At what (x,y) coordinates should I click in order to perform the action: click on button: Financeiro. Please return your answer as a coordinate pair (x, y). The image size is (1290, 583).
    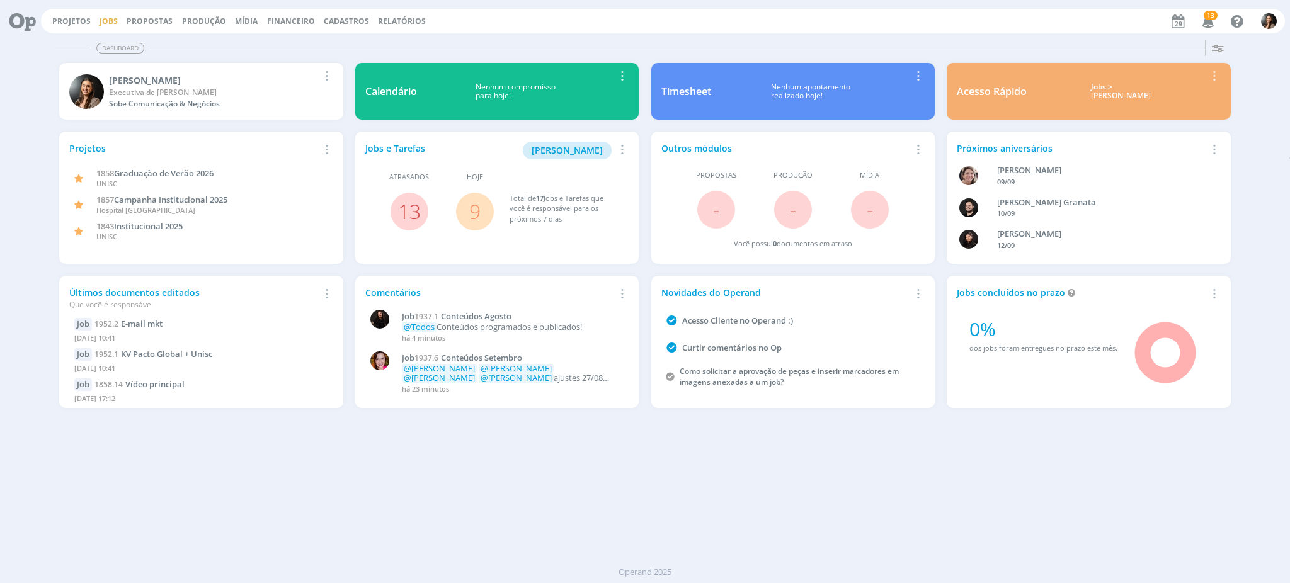
    Looking at the image, I should click on (291, 21).